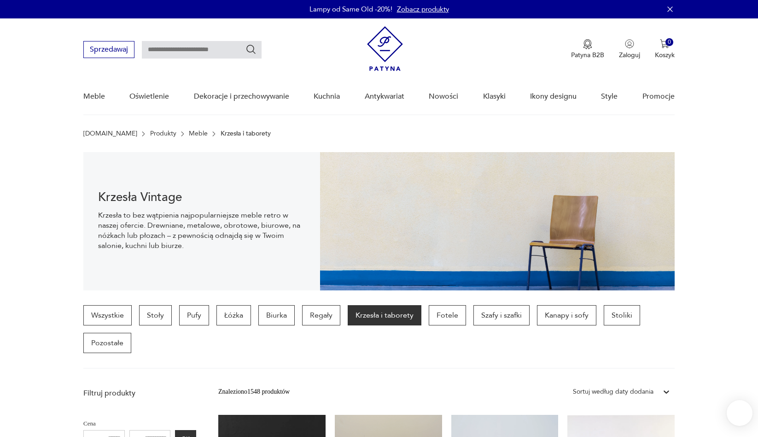 The image size is (758, 437). I want to click on a: Łóżka, so click(234, 315).